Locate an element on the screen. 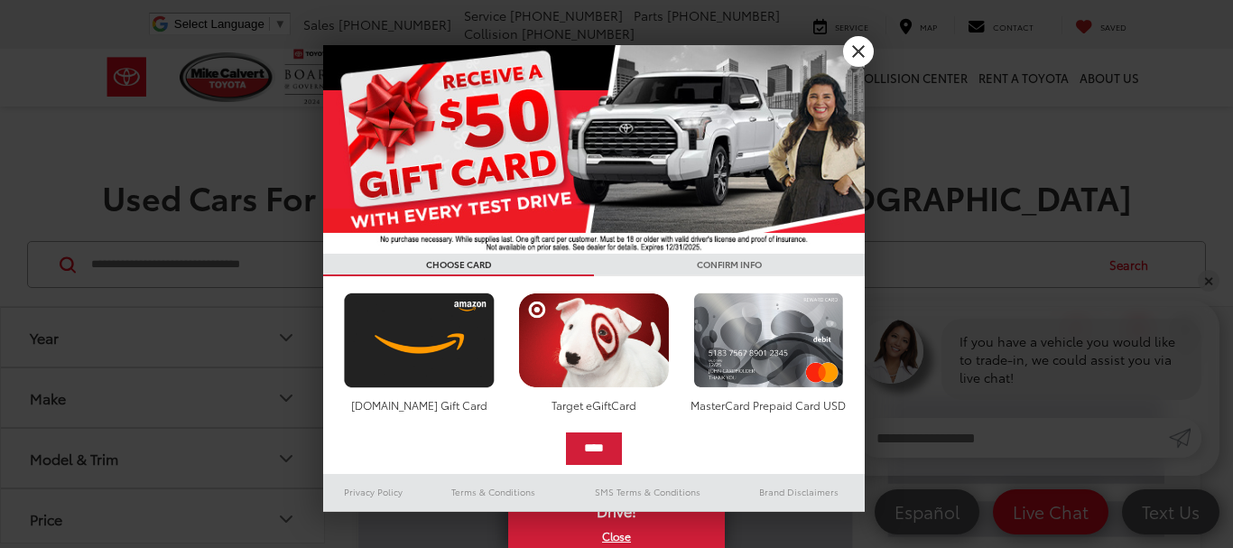 This screenshot has height=548, width=1233. a: Privacy Policy is located at coordinates (374, 492).